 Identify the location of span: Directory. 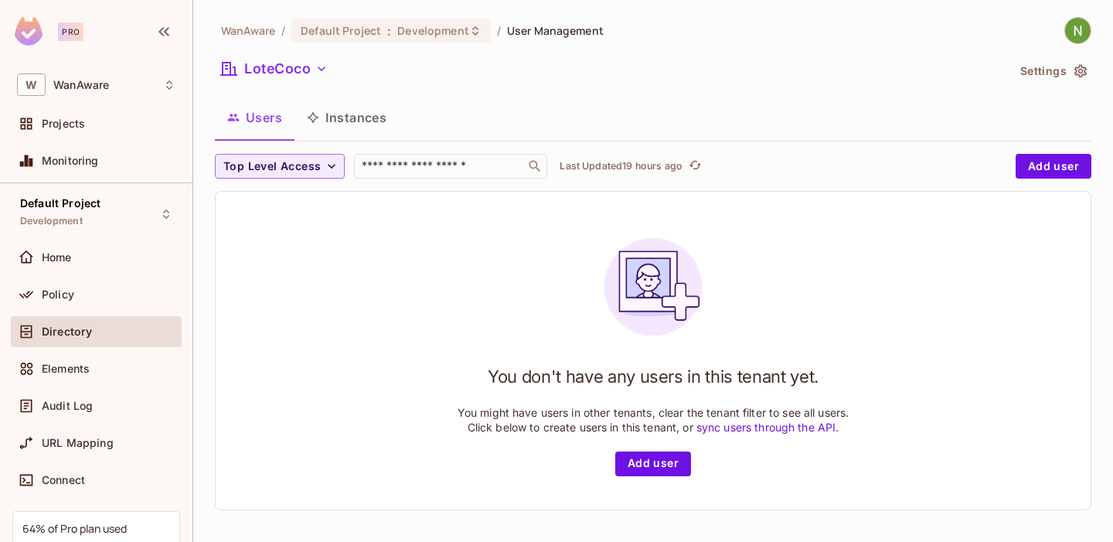
(66, 332).